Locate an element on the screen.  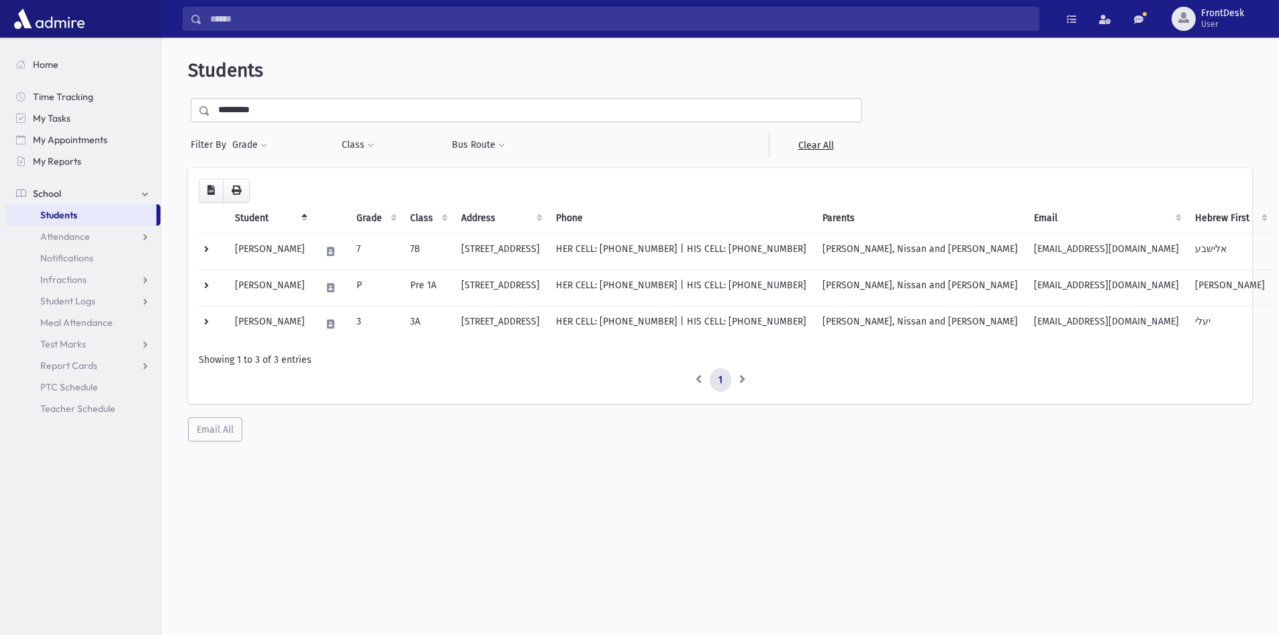
td: 7 is located at coordinates (375, 251).